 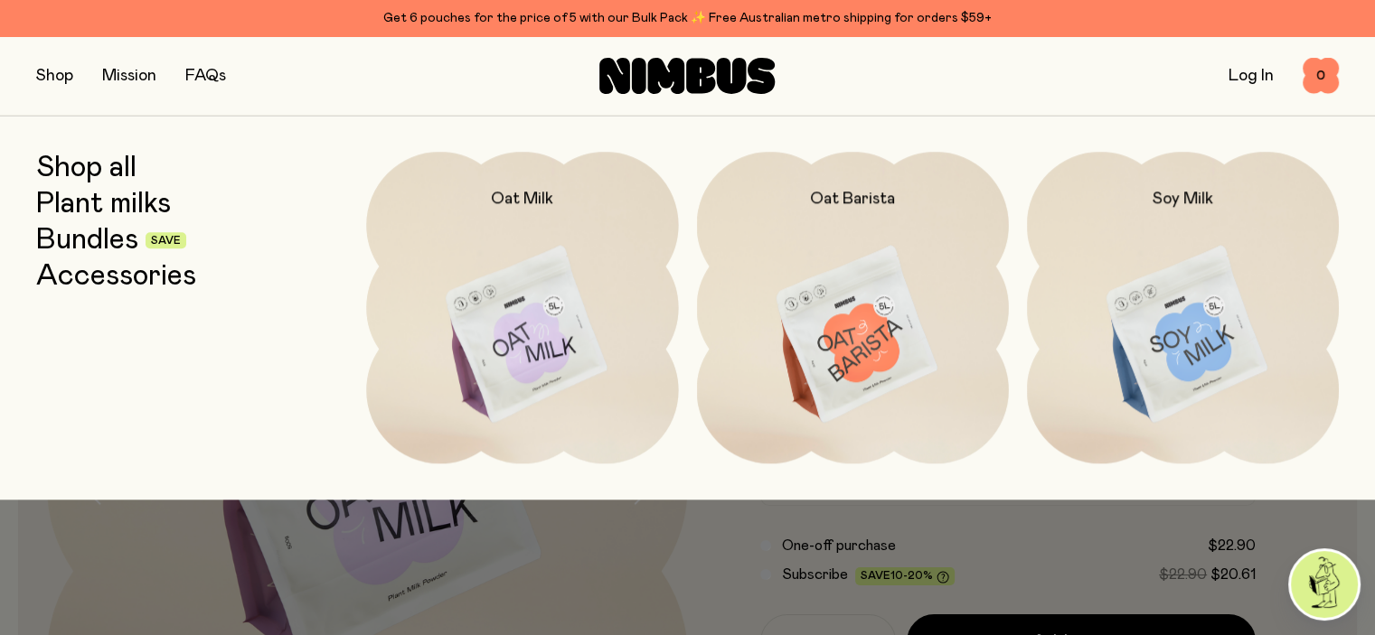 I want to click on h2: Oat Milk, so click(x=522, y=199).